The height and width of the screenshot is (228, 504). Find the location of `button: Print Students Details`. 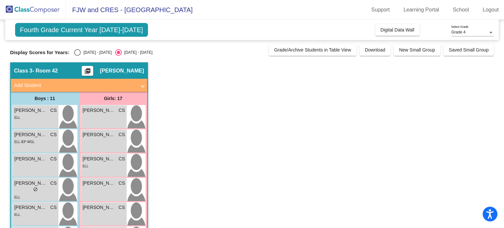

button: Print Students Details is located at coordinates (87, 71).